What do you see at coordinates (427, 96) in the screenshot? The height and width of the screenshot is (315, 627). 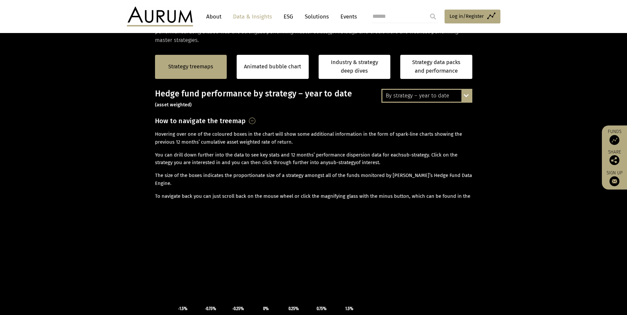 I see `div: By strategy – year to date` at bounding box center [427, 96].